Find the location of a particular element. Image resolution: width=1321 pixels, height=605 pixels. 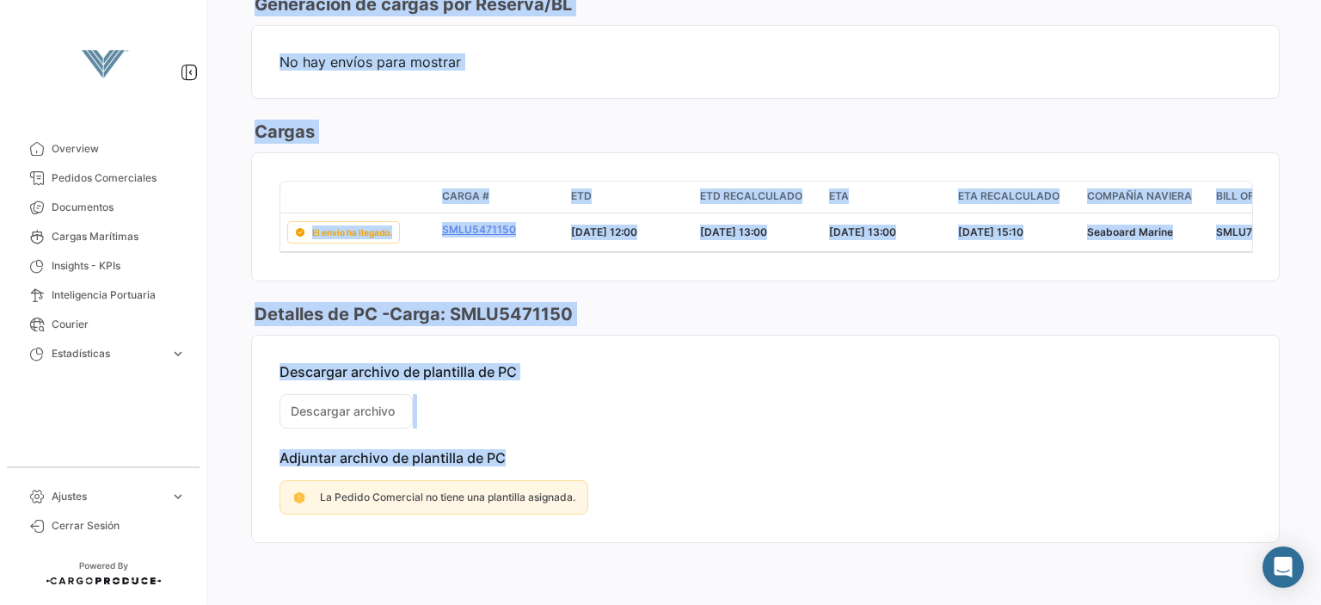

span: Carga # is located at coordinates (465, 196).